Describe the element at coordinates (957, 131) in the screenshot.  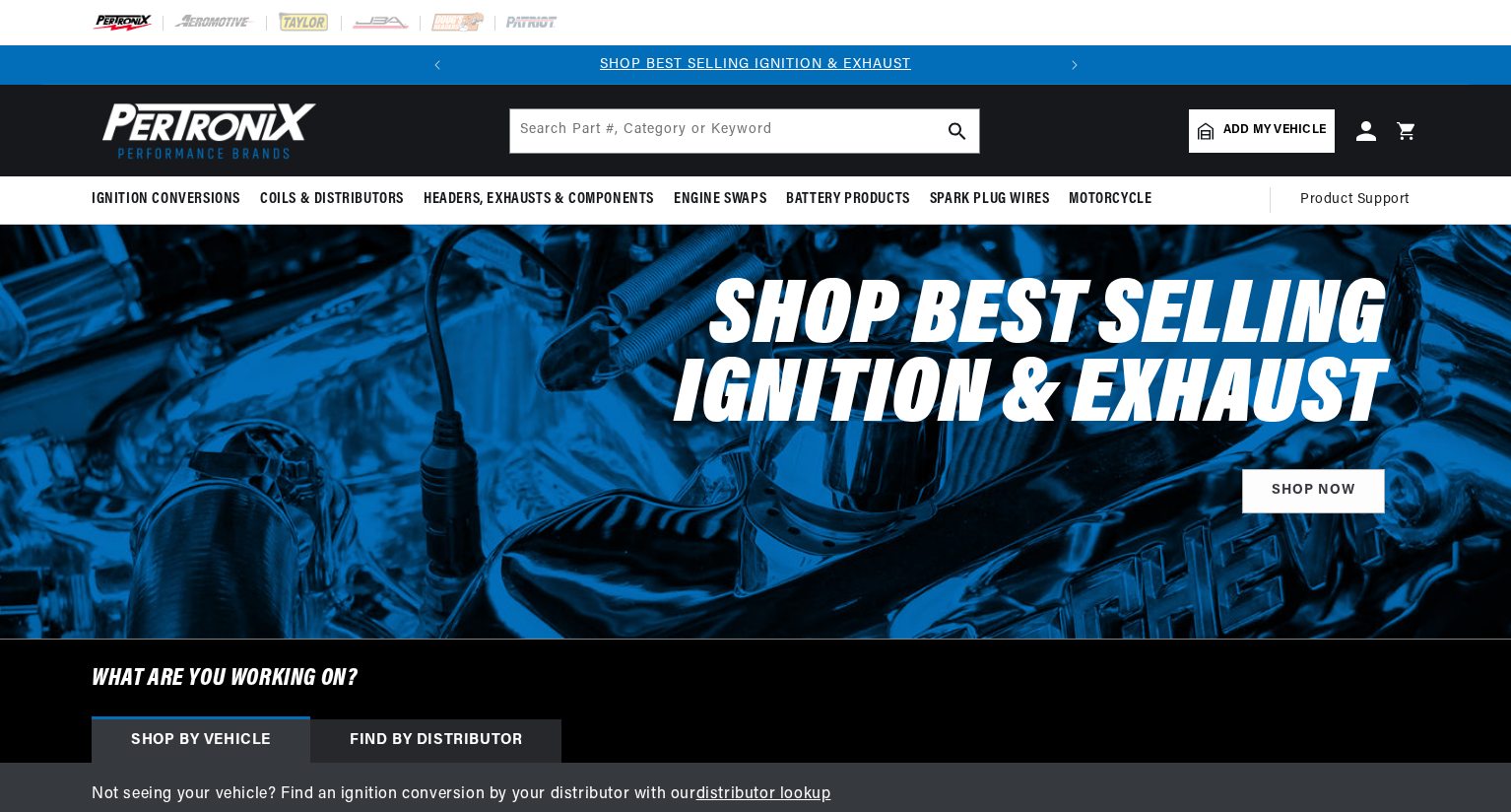
I see `button: search button` at that location.